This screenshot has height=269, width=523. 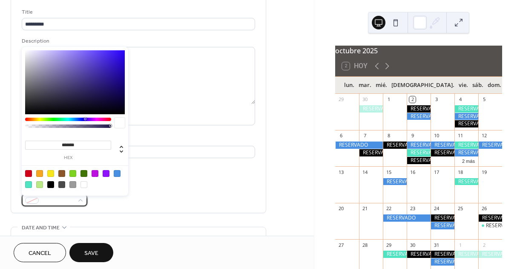 I want to click on div: 7, so click(x=364, y=135).